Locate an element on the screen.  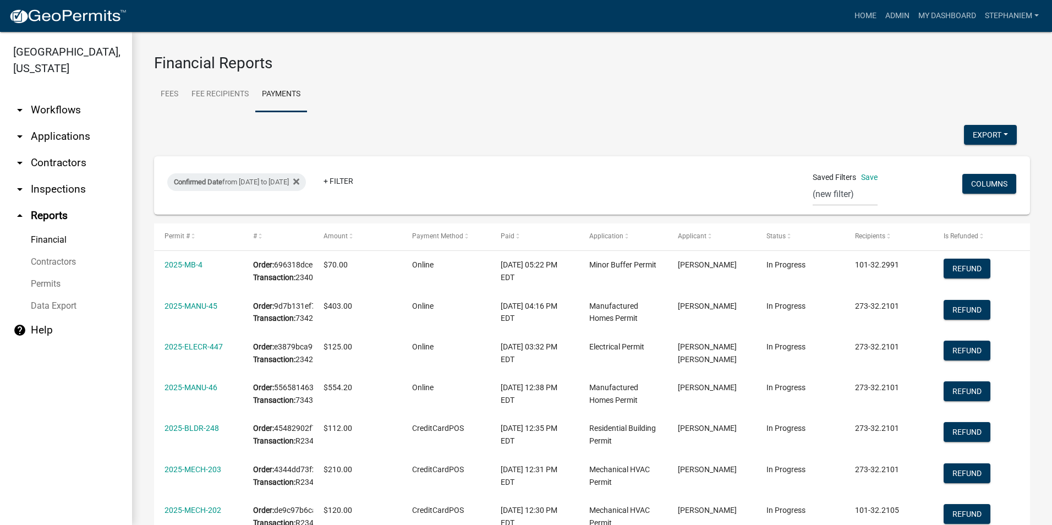
a: 2025-ELECR-447 is located at coordinates (194, 347).